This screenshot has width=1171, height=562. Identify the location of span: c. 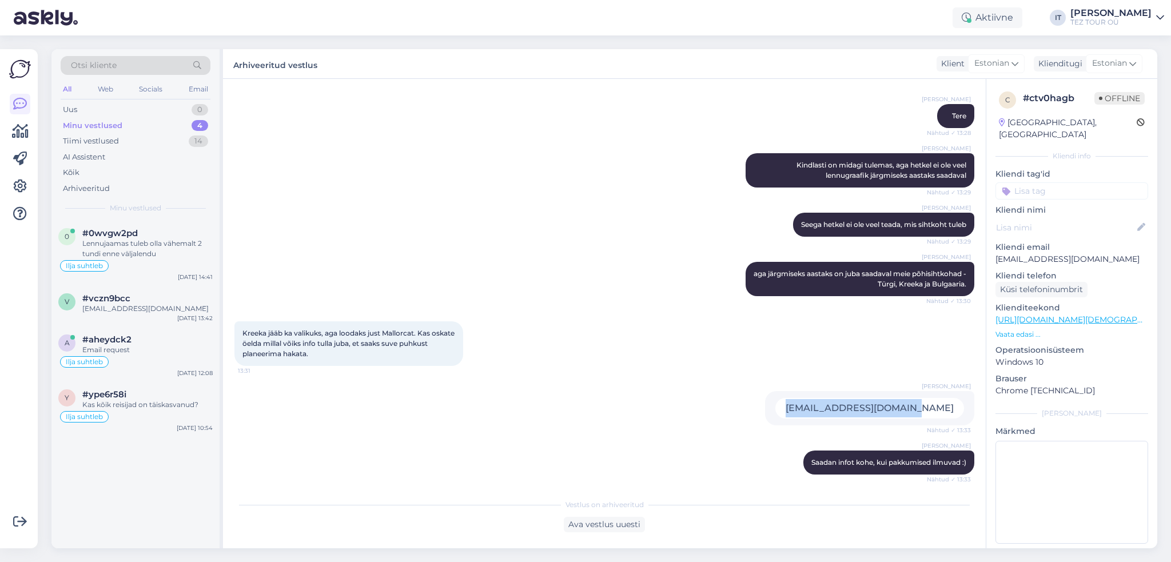
(1007, 99).